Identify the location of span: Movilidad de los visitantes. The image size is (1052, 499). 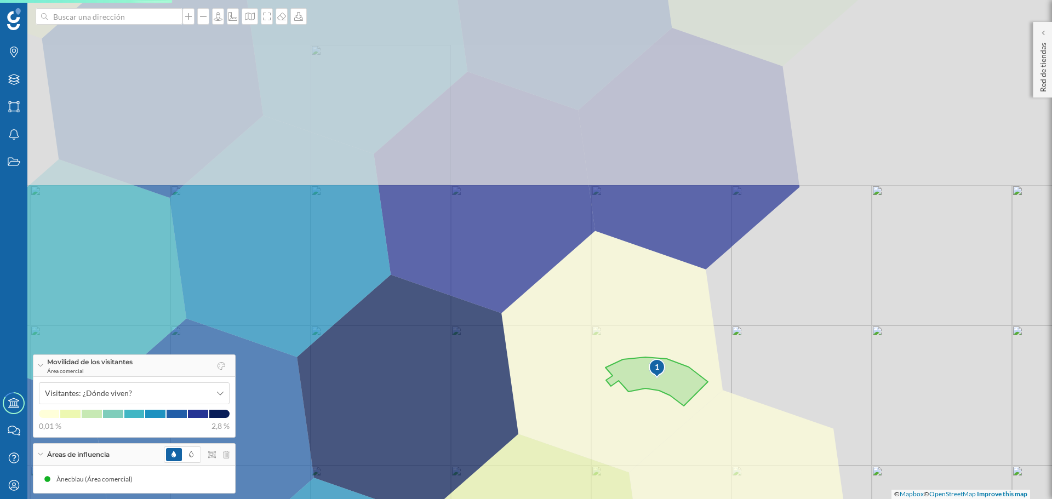
(90, 362).